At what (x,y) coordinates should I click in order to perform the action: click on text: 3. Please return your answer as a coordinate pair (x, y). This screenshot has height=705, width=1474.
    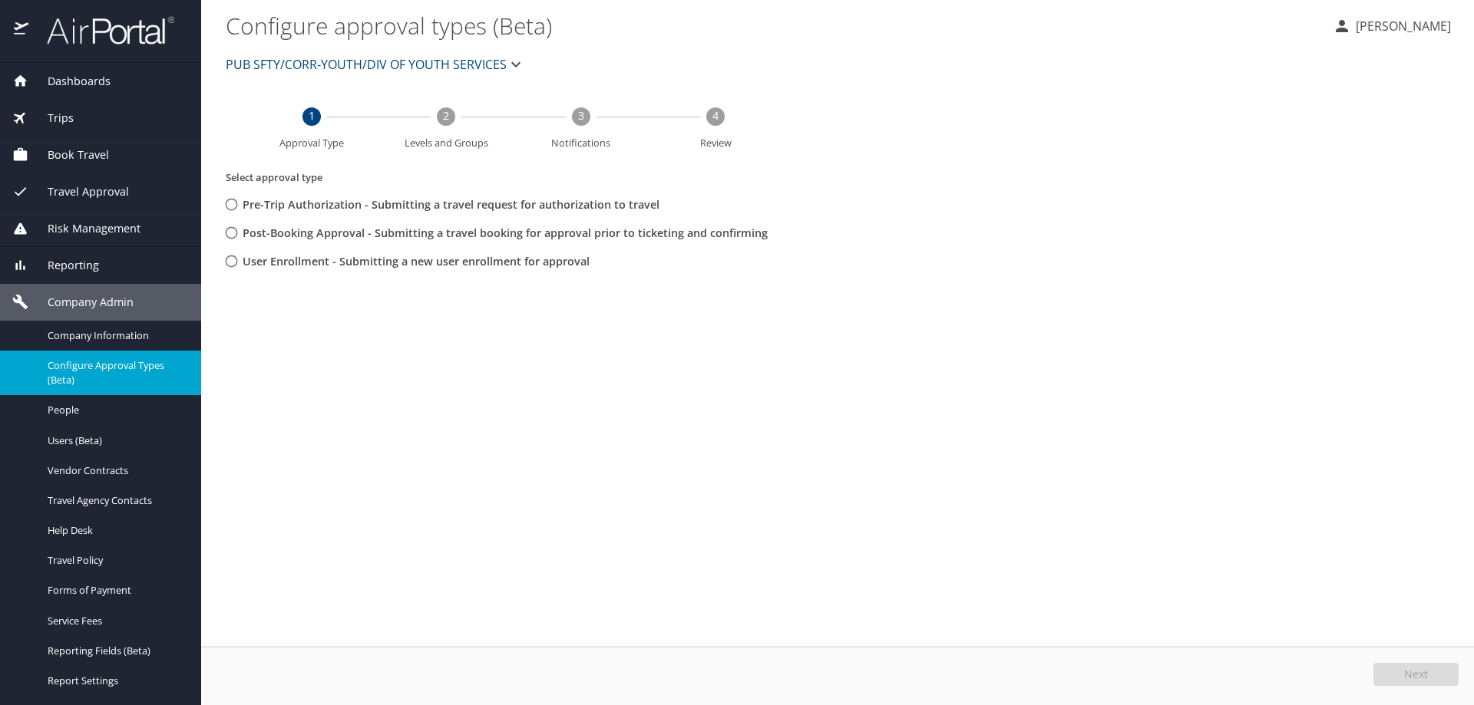
    Looking at the image, I should click on (581, 115).